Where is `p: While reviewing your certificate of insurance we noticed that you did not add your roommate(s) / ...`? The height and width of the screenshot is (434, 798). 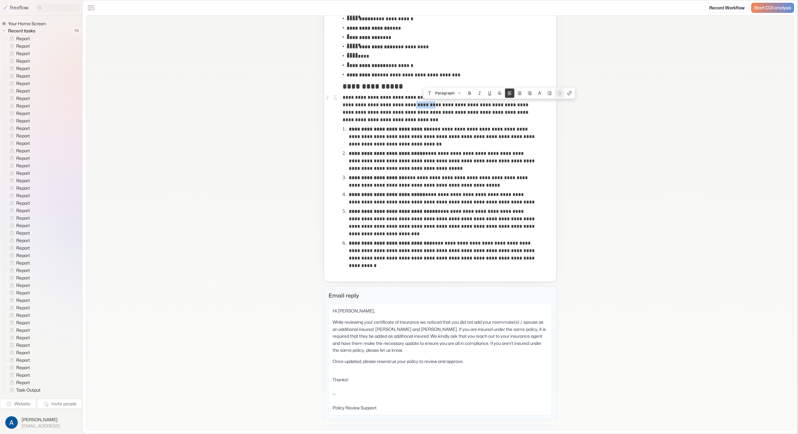 p: While reviewing your certificate of insurance we noticed that you did not add your roommate(s) / ... is located at coordinates (440, 337).